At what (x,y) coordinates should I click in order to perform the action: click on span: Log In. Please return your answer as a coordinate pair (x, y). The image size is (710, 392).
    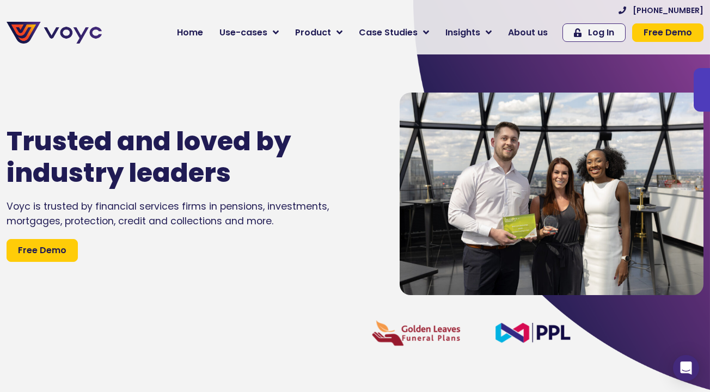
    Looking at the image, I should click on (601, 33).